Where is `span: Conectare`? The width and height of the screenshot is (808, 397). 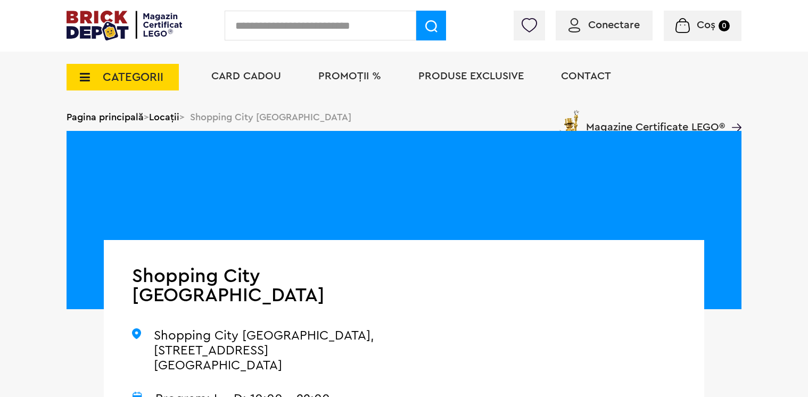 span: Conectare is located at coordinates (614, 25).